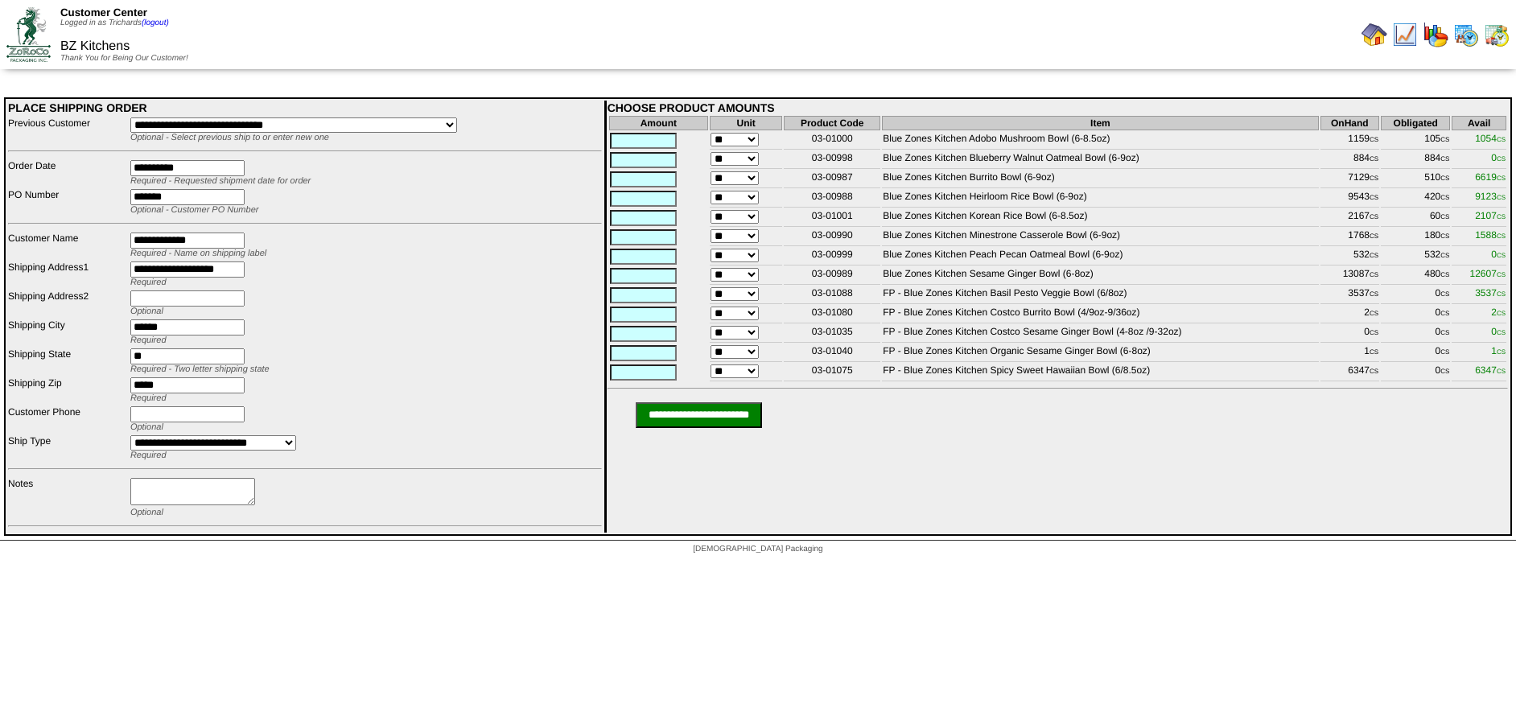 The height and width of the screenshot is (708, 1516). What do you see at coordinates (1100, 295) in the screenshot?
I see `td: FP - Blue Zones Kitchen Basil Pesto Veggie Bowl (6/8oz)` at bounding box center [1100, 295].